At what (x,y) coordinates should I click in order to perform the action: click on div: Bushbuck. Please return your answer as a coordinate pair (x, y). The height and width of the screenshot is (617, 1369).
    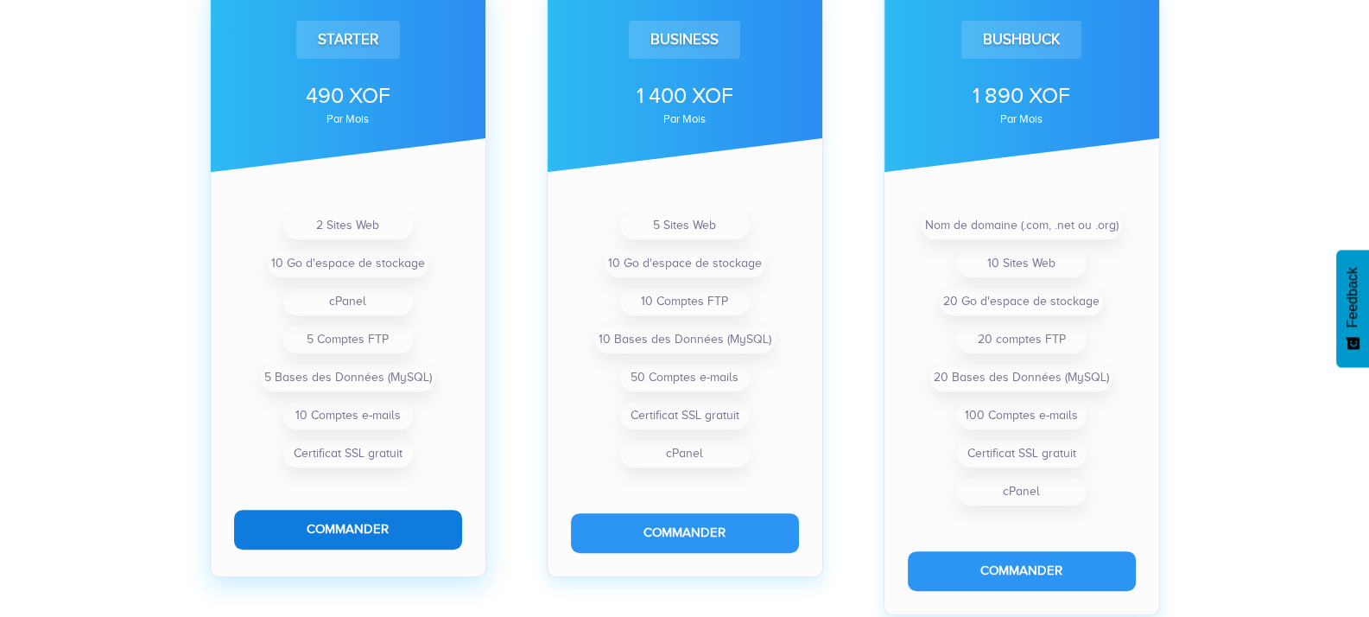
    Looking at the image, I should click on (1021, 40).